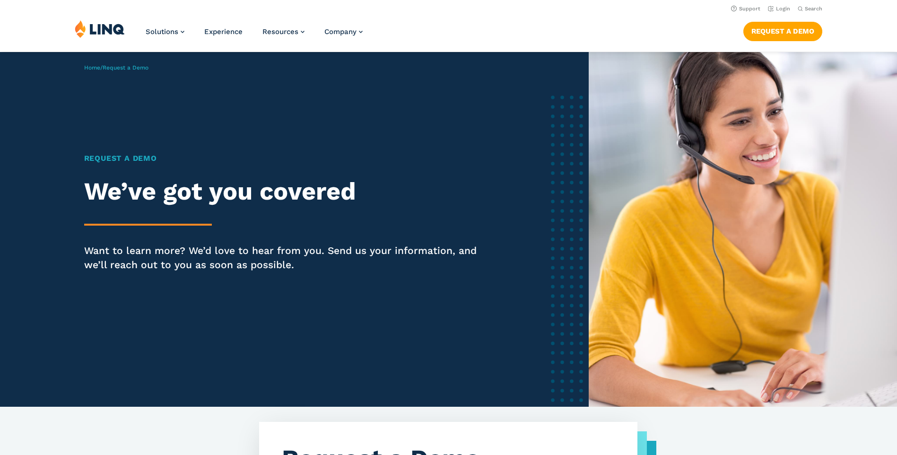 The height and width of the screenshot is (455, 897). I want to click on a: Company, so click(343, 32).